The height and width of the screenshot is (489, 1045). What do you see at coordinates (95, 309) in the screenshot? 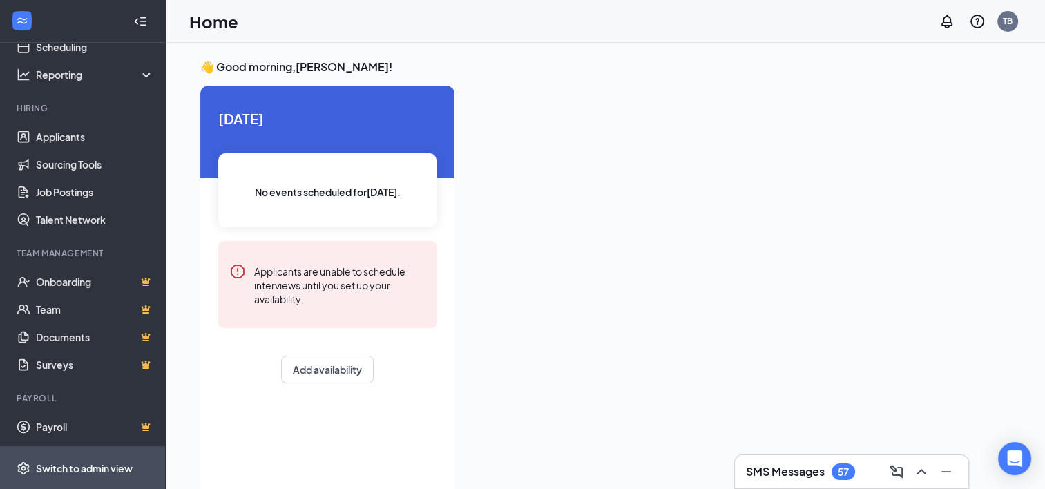
I see `a: TeamCrown` at bounding box center [95, 309].